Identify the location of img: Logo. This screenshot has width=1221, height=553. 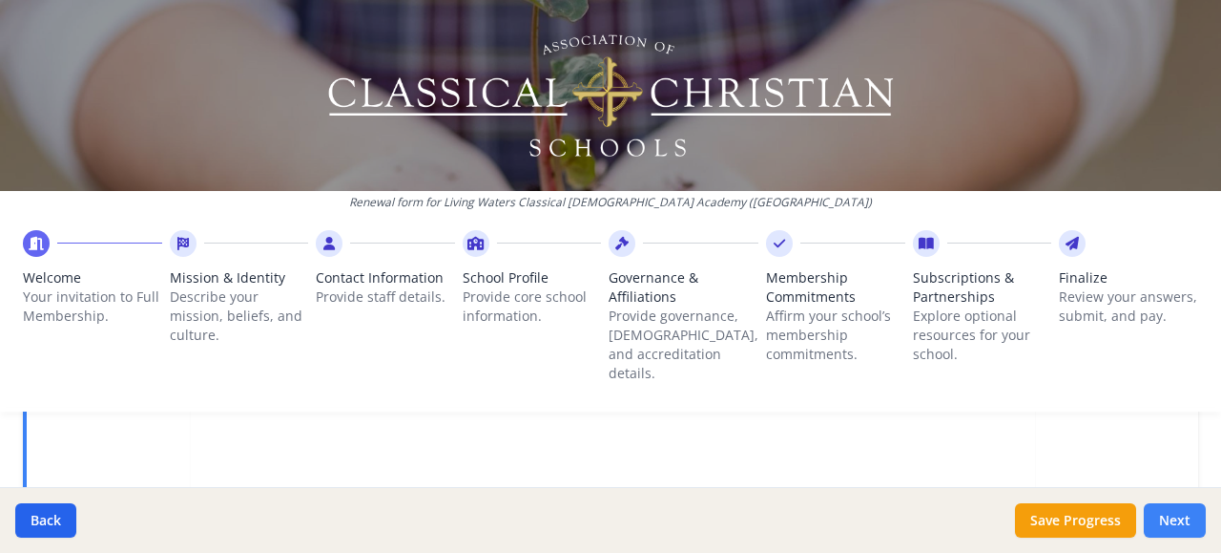
(611, 95).